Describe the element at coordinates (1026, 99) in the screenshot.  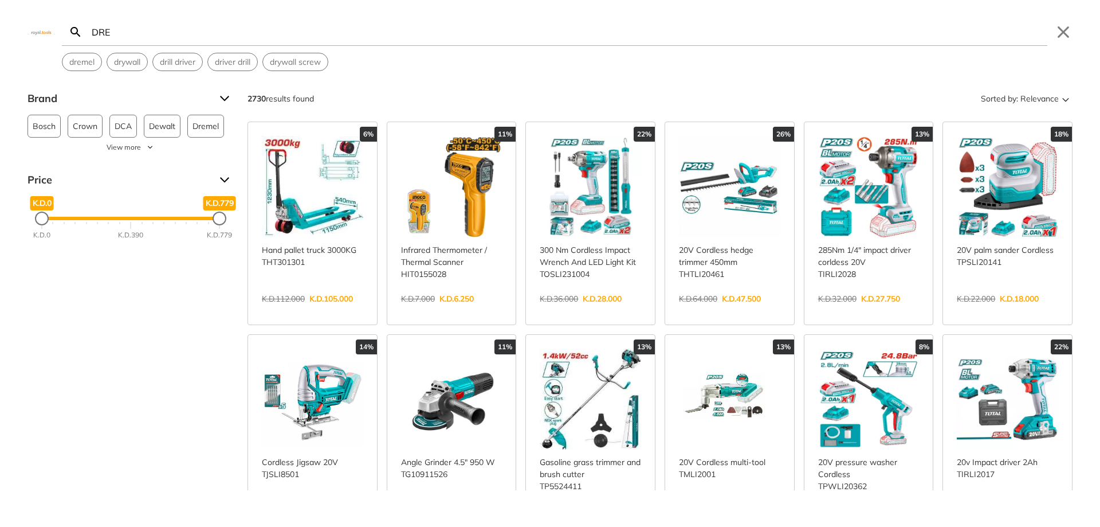
I see `button: Sorted by:Relevance Sort` at that location.